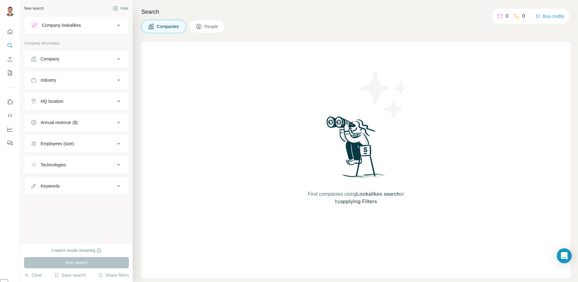 The image size is (578, 282). Describe the element at coordinates (10, 59) in the screenshot. I see `button: Enrich CSV` at that location.